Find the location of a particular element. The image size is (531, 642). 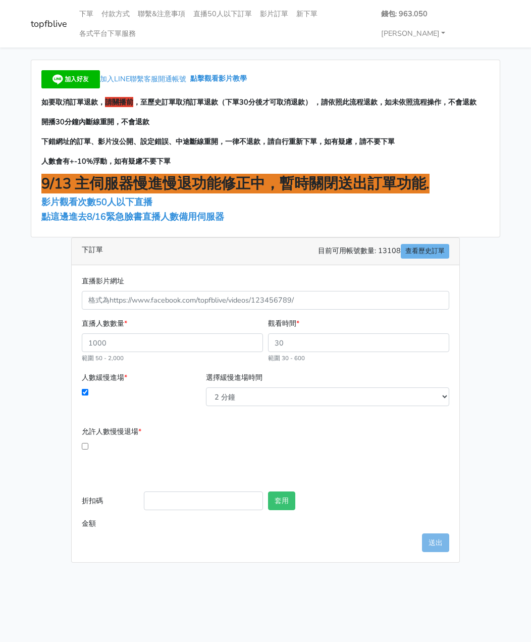

button: 送出 is located at coordinates (436, 542).